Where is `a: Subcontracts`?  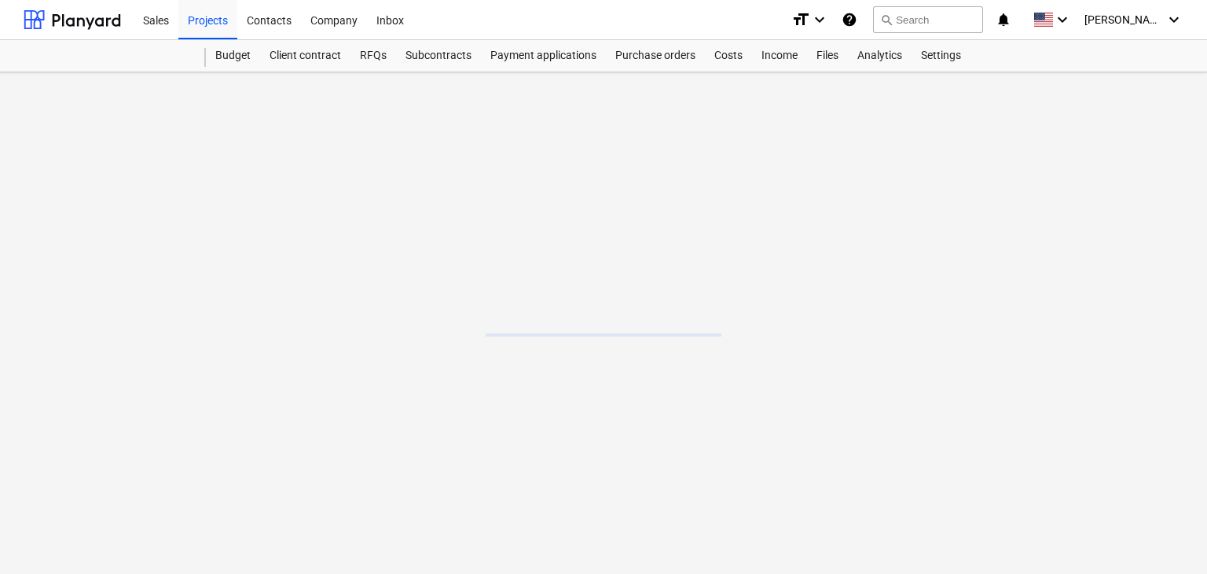
a: Subcontracts is located at coordinates (439, 56).